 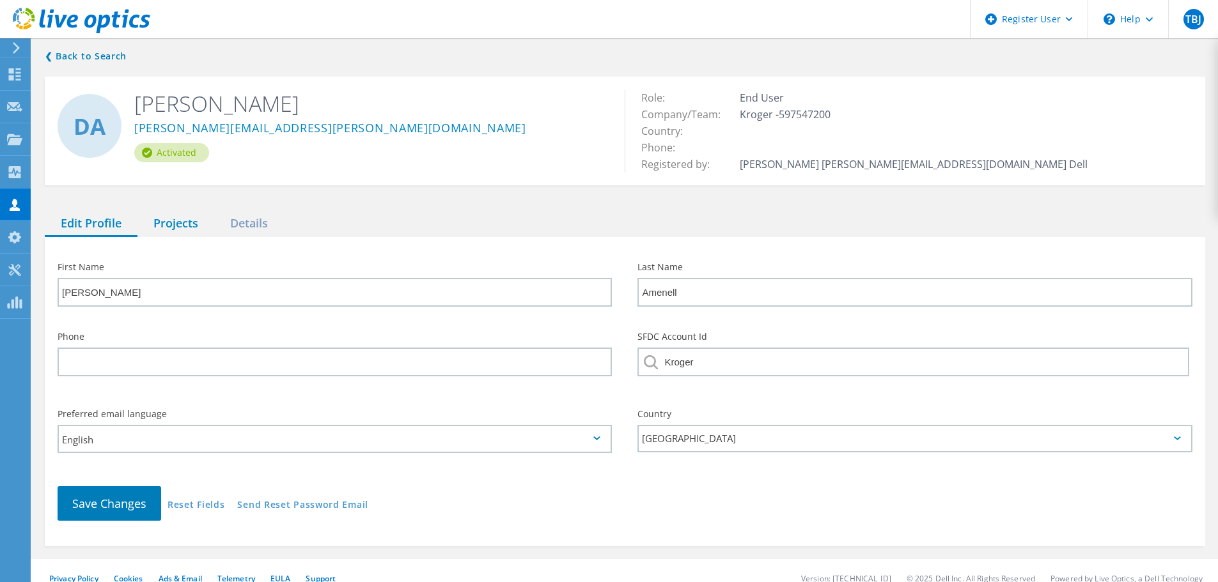 What do you see at coordinates (914, 337) in the screenshot?
I see `label: SFDC Account Id` at bounding box center [914, 337].